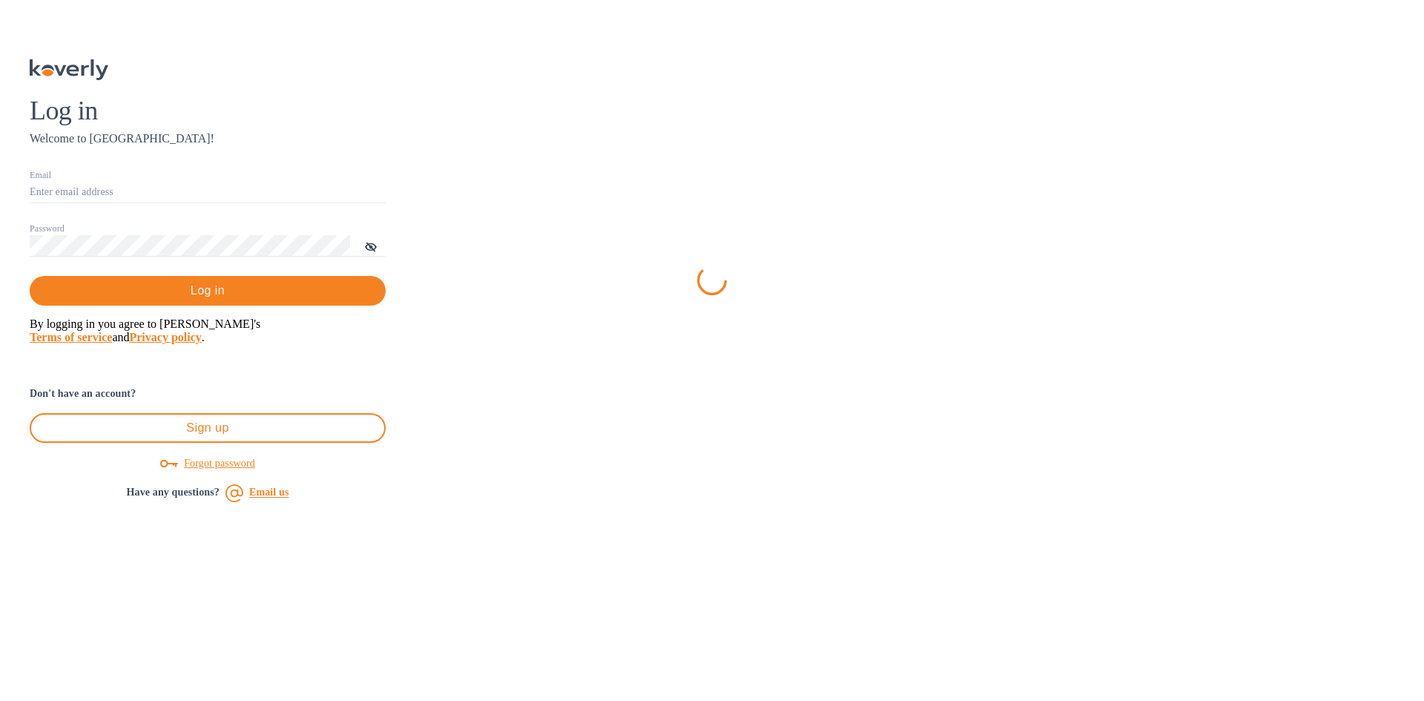 The height and width of the screenshot is (701, 1424). What do you see at coordinates (70, 337) in the screenshot?
I see `b: Terms of service` at bounding box center [70, 337].